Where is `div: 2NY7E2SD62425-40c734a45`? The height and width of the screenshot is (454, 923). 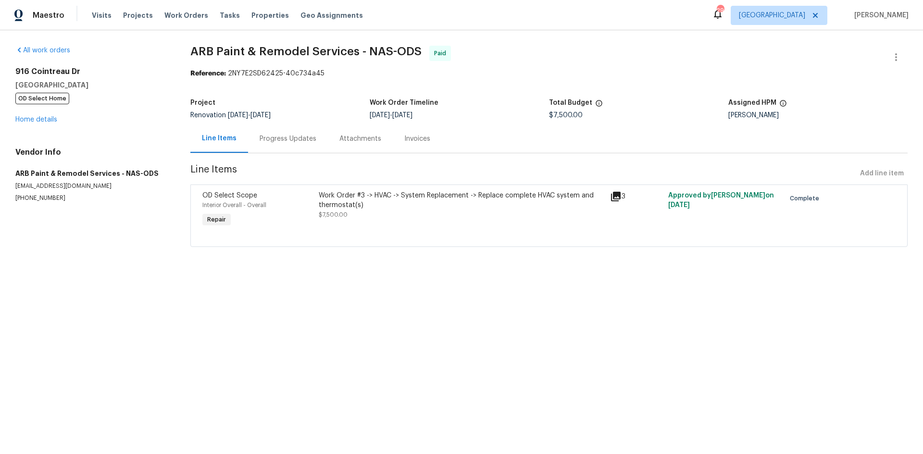
div: 2NY7E2SD62425-40c734a45 is located at coordinates (549, 74).